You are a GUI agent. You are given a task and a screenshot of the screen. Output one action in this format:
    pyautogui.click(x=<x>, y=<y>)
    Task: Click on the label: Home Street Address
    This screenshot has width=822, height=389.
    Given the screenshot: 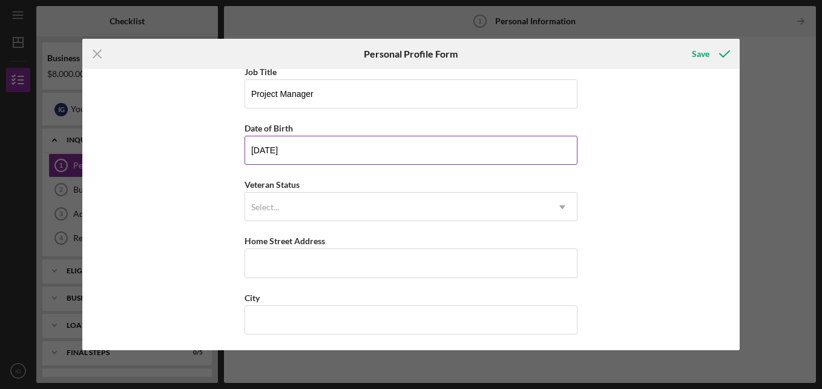 What is the action you would take?
    pyautogui.click(x=285, y=240)
    